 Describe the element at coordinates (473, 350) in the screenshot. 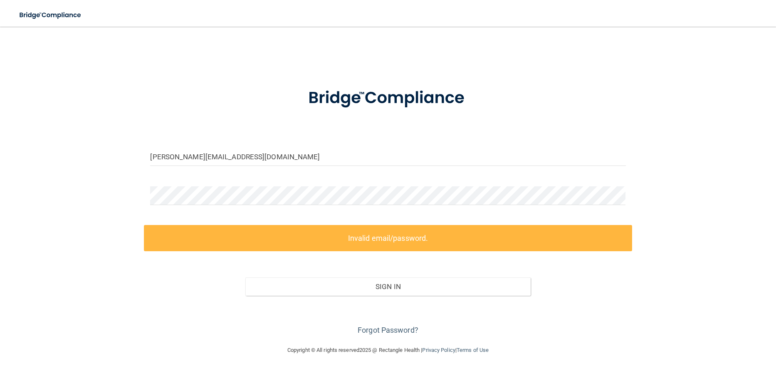

I see `a: Terms of Use` at that location.